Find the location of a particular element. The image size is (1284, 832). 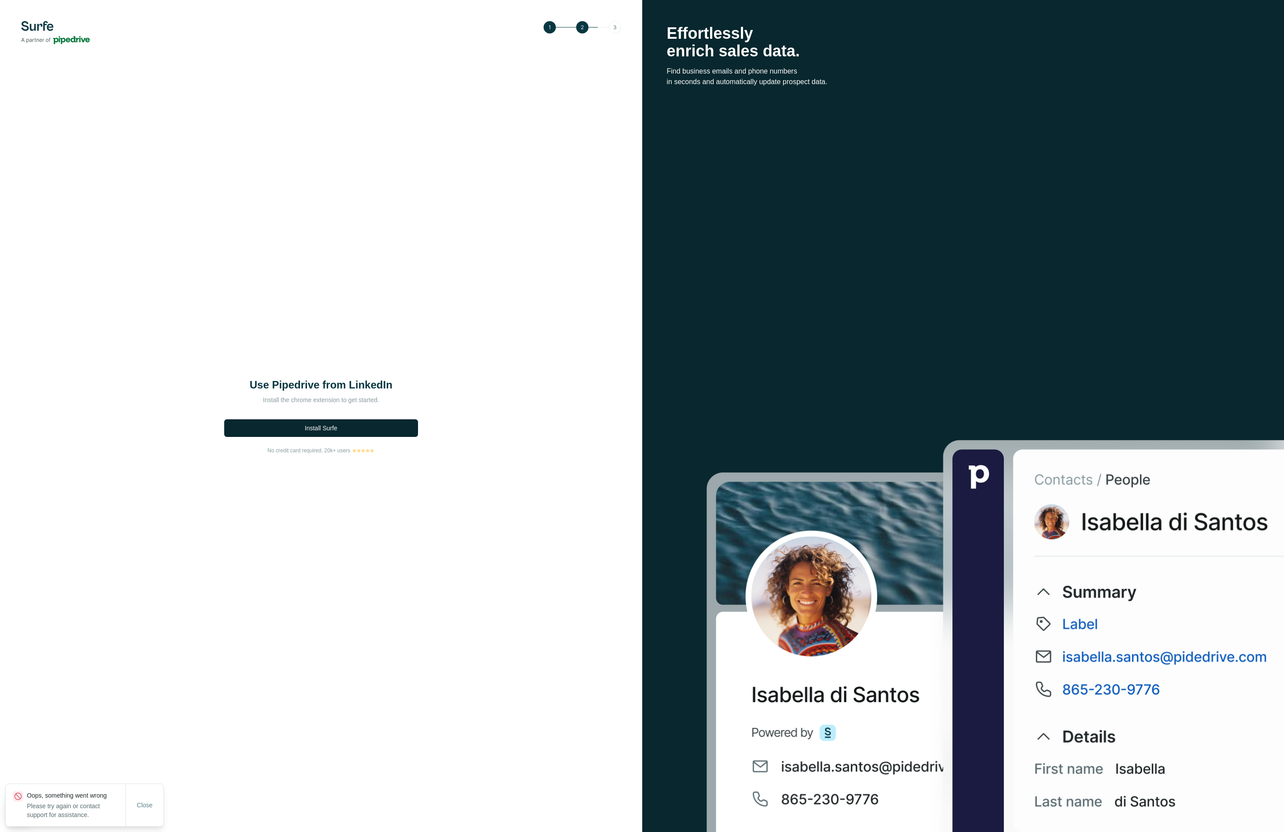

button: Close is located at coordinates (145, 805).